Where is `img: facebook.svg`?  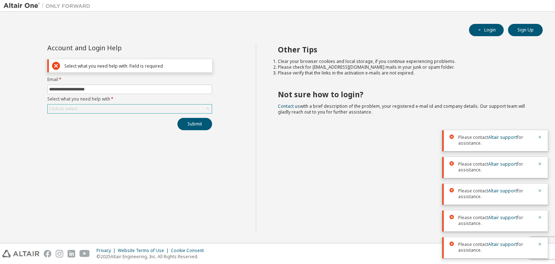 img: facebook.svg is located at coordinates (47, 253).